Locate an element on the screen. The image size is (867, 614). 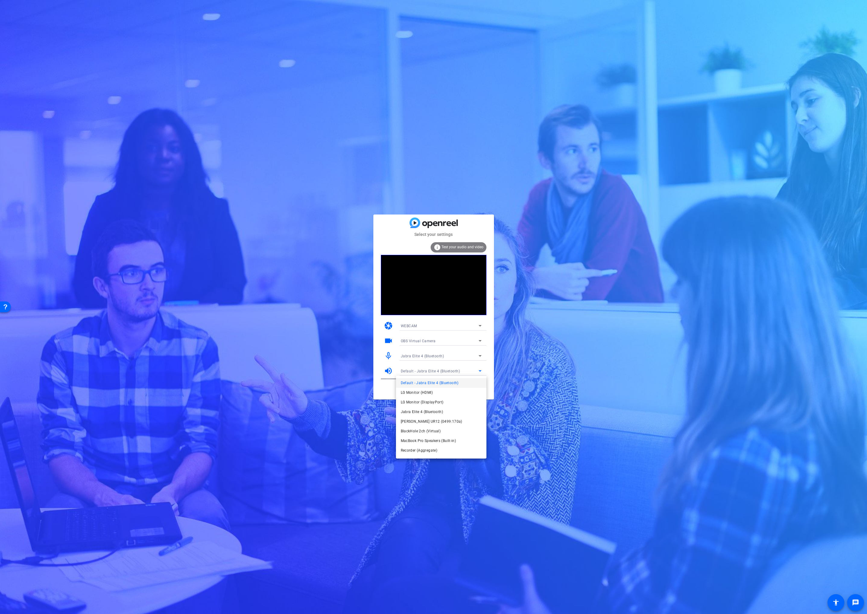
span: LG Monitor (DisplayPort) is located at coordinates (422, 402).